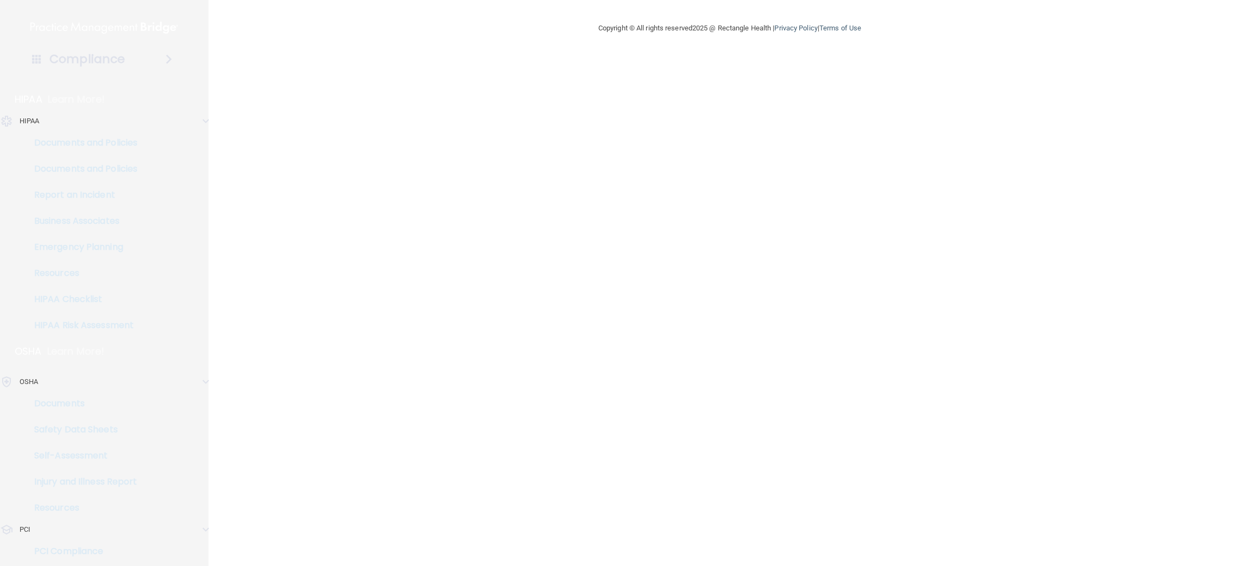 This screenshot has width=1251, height=566. What do you see at coordinates (81, 403) in the screenshot?
I see `p: Documents` at bounding box center [81, 403].